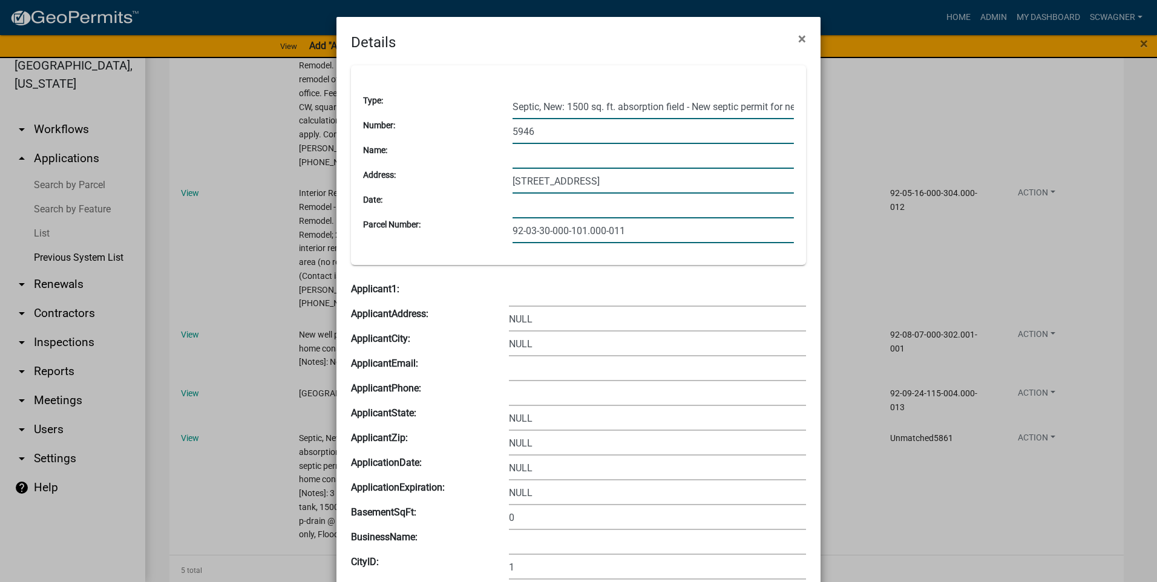 Image resolution: width=1157 pixels, height=582 pixels. What do you see at coordinates (380, 175) in the screenshot?
I see `b: Address:` at bounding box center [380, 175].